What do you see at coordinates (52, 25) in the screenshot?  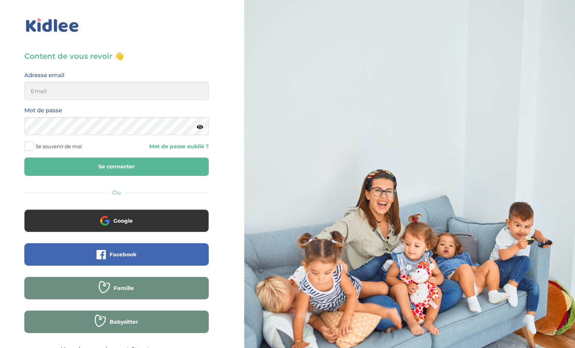 I see `img: logo_kidlee_bleu` at bounding box center [52, 25].